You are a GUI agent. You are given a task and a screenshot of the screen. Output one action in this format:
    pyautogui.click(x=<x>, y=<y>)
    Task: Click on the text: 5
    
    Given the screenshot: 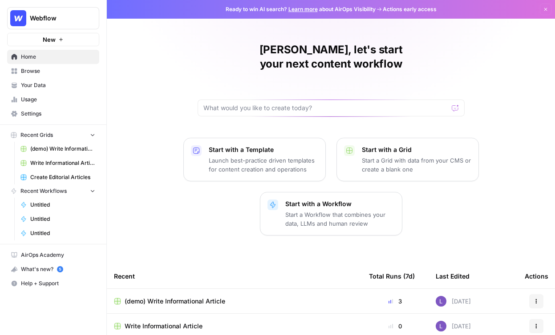 What is the action you would take?
    pyautogui.click(x=60, y=270)
    